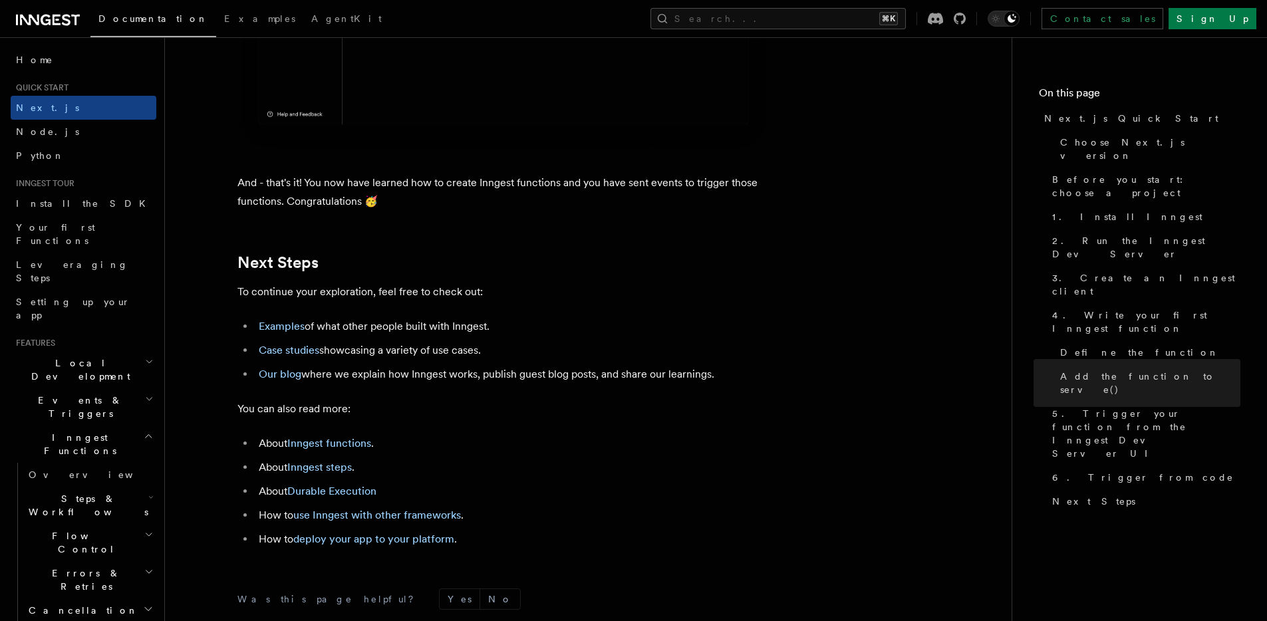  What do you see at coordinates (330, 599) in the screenshot?
I see `p: Was this page helpful?` at bounding box center [330, 599].